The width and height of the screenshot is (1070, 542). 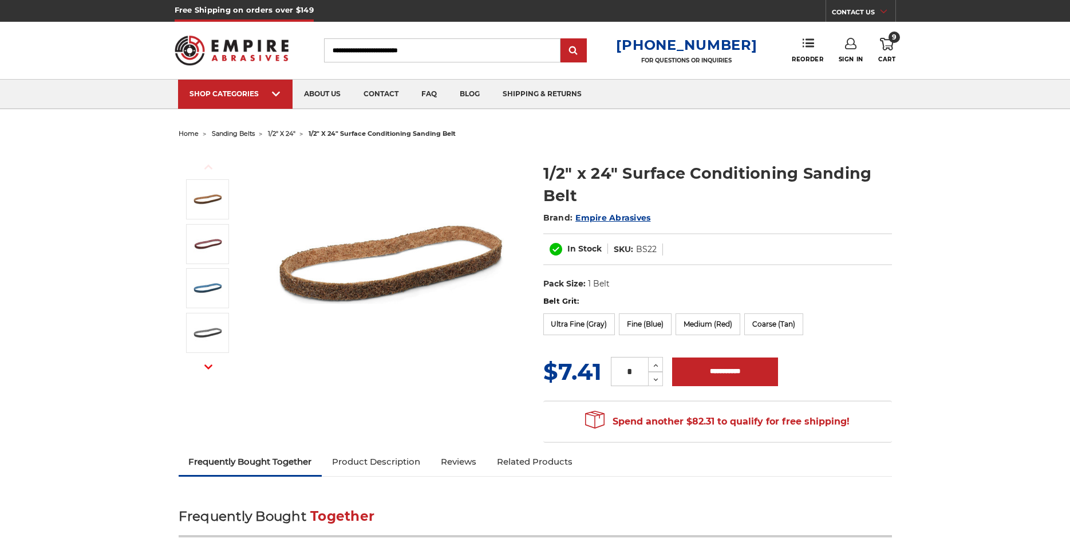 I want to click on p: FOR QUESTIONS OR INQUIRIES, so click(x=687, y=60).